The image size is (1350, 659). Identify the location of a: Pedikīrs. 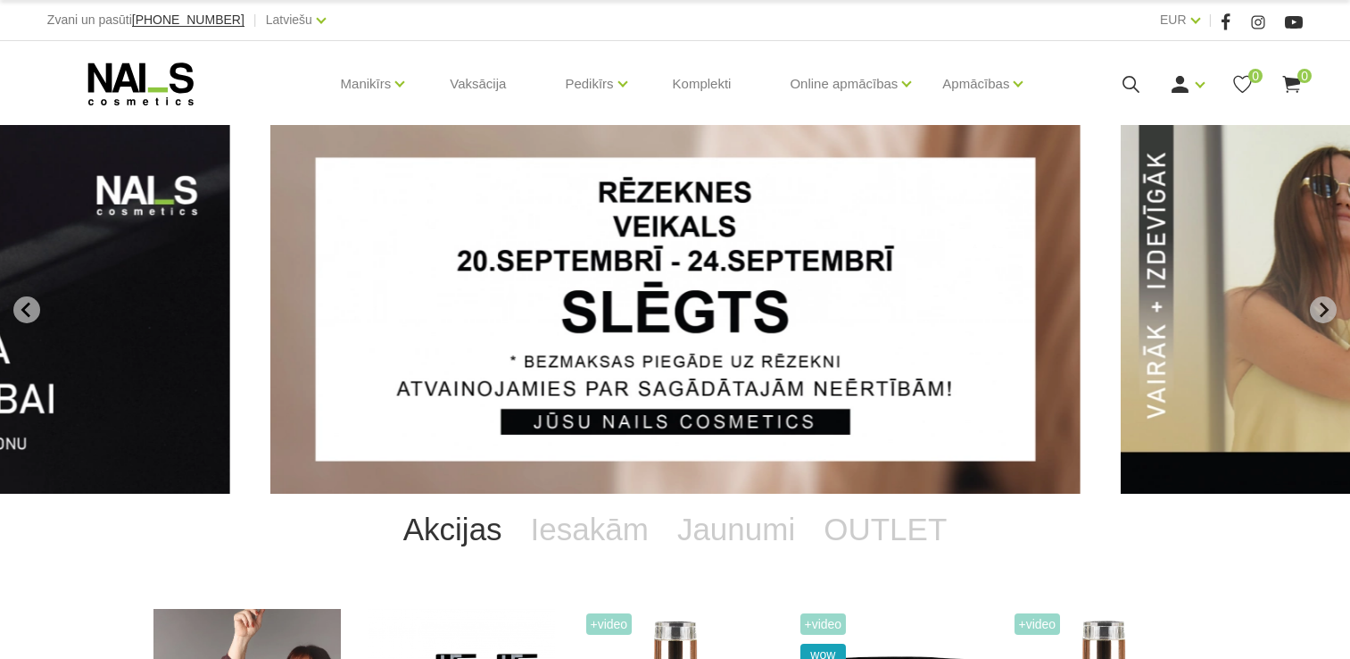
(589, 84).